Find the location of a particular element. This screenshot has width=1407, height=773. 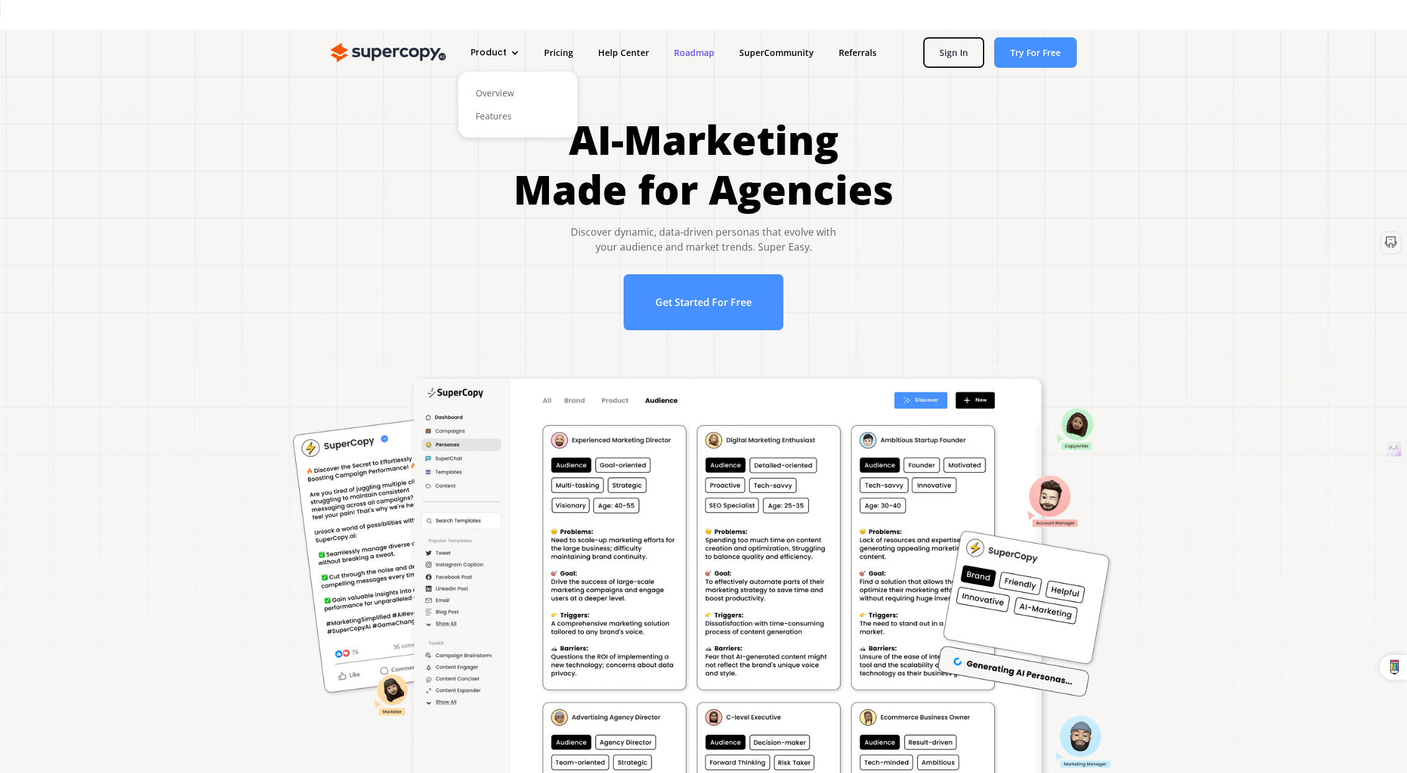

a: Pricing is located at coordinates (558, 52).